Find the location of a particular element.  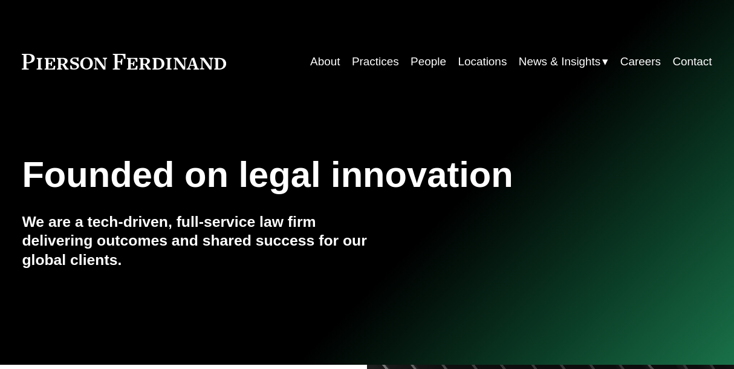

span: News & Insights is located at coordinates (560, 62).